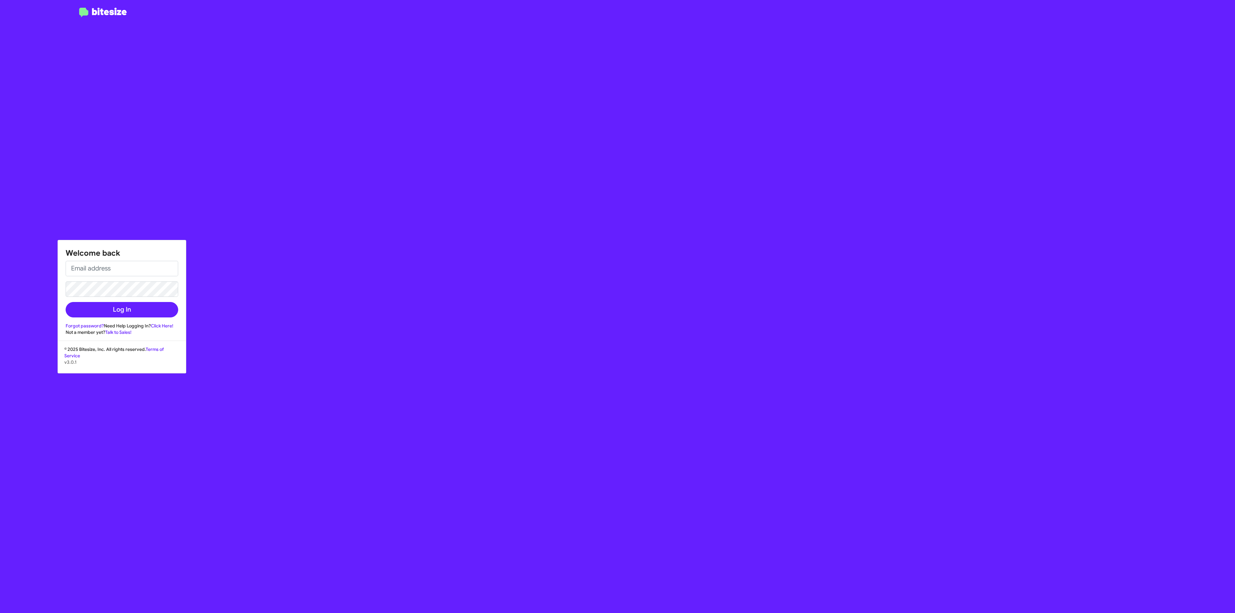  What do you see at coordinates (122, 268) in the screenshot?
I see `input: Email address` at bounding box center [122, 268].